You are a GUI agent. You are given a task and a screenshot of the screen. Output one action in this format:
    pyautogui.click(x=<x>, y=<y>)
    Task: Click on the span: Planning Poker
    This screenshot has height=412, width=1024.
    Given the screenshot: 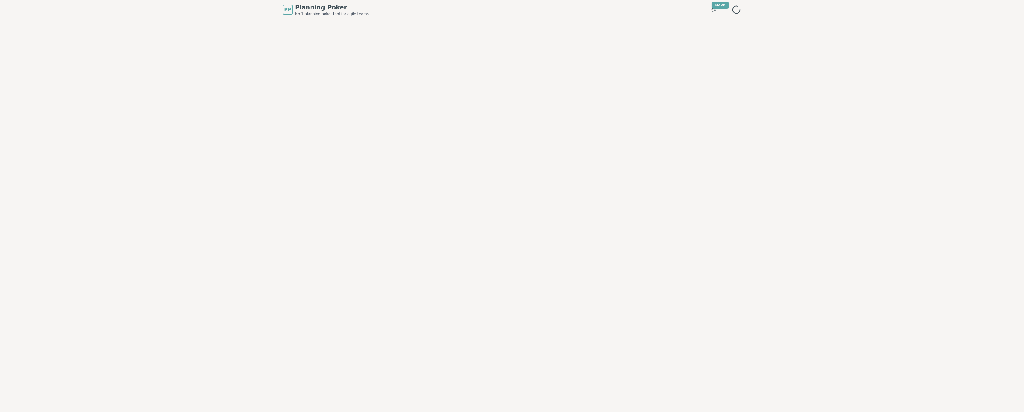 What is the action you would take?
    pyautogui.click(x=332, y=7)
    